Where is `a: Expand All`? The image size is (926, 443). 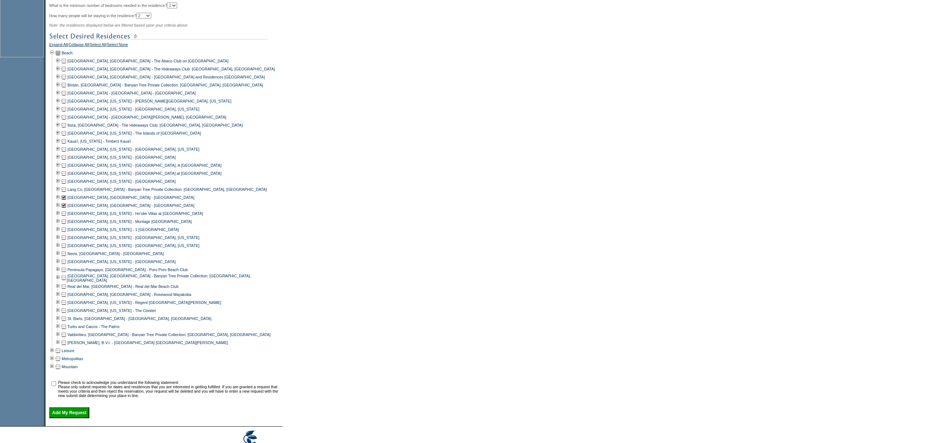
a: Expand All is located at coordinates (58, 46).